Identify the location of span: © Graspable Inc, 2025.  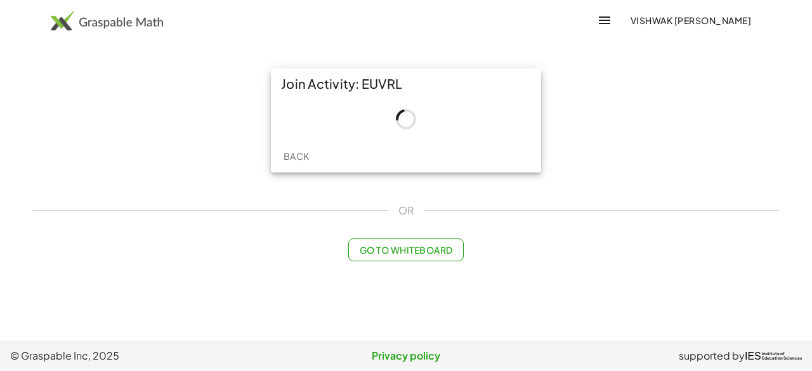
(142, 356).